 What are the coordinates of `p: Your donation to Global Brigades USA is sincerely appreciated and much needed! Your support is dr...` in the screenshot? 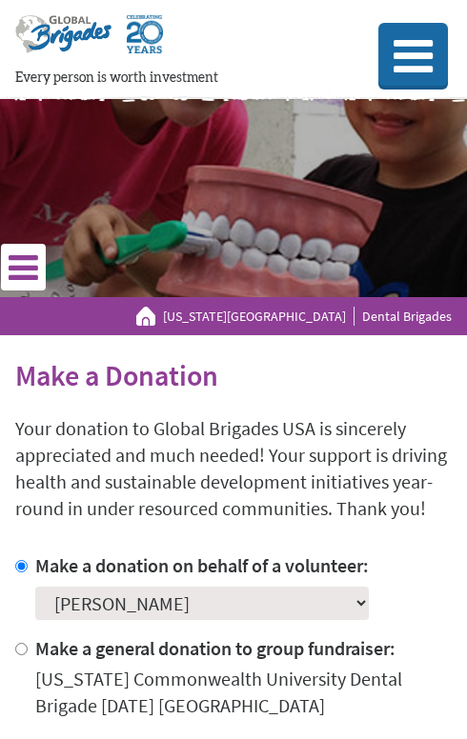 It's located at (233, 469).